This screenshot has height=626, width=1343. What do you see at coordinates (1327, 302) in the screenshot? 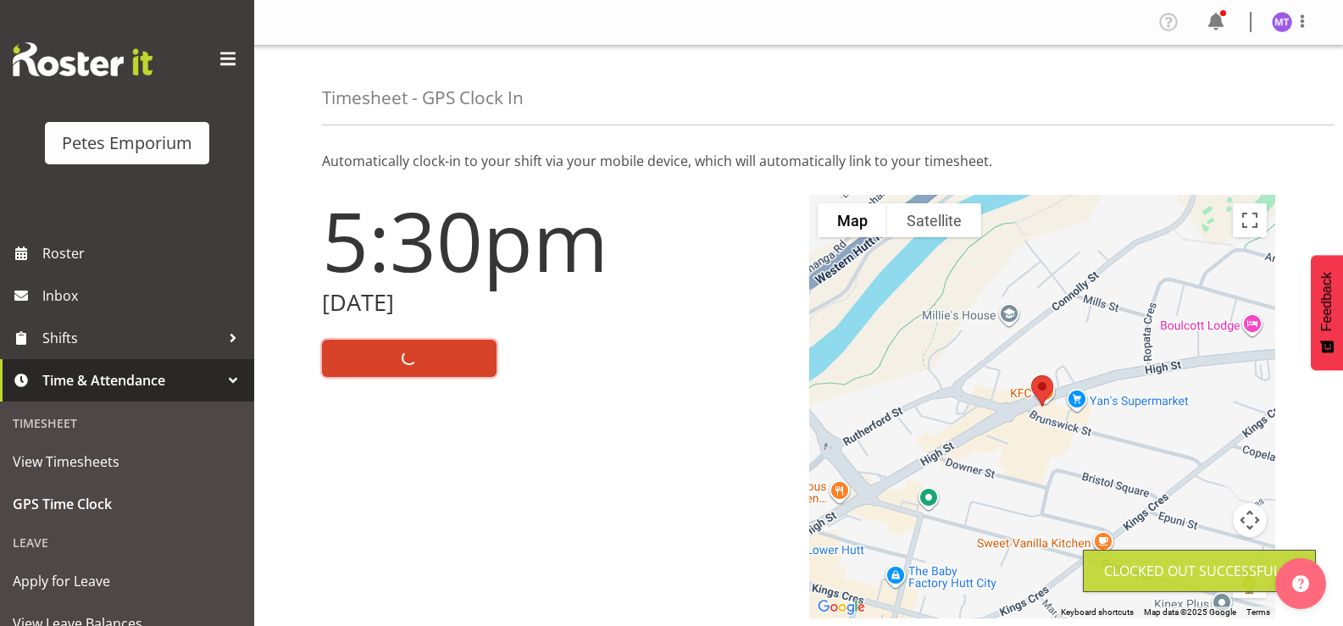
I see `span: Feedback` at bounding box center [1327, 302].